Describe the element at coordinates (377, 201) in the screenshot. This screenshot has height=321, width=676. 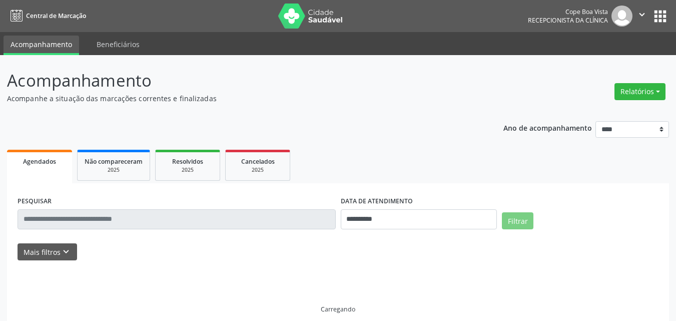
I see `label: DATA DE ATENDIMENTO` at that location.